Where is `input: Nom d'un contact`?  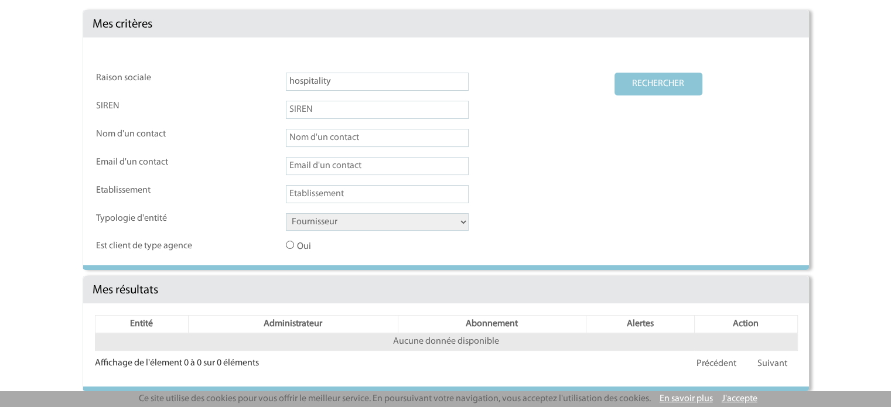 input: Nom d'un contact is located at coordinates (377, 138).